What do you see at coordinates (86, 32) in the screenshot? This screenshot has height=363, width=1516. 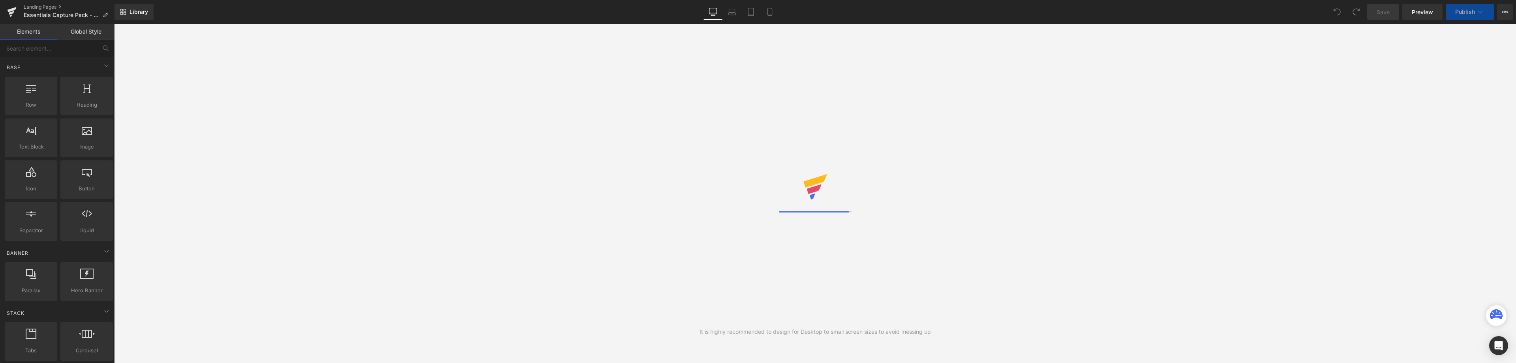 I see `a: Global Style` at bounding box center [86, 32].